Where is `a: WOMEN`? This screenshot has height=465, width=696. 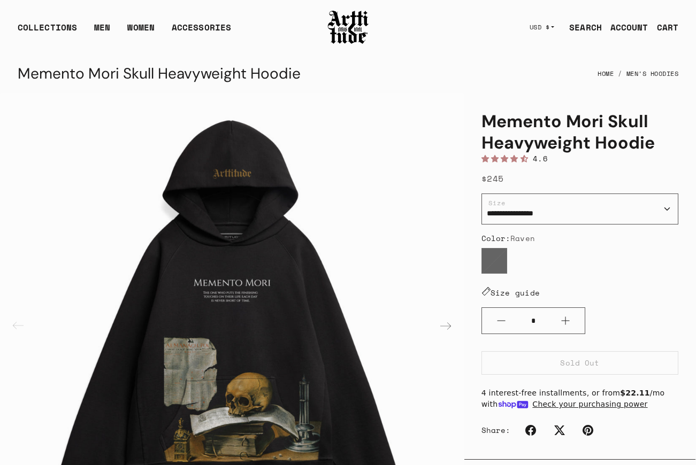
a: WOMEN is located at coordinates (141, 32).